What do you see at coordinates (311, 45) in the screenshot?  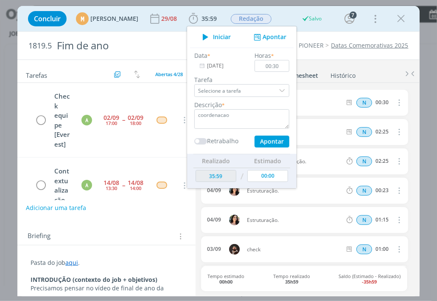 I see `a: PIONEER` at bounding box center [311, 45].